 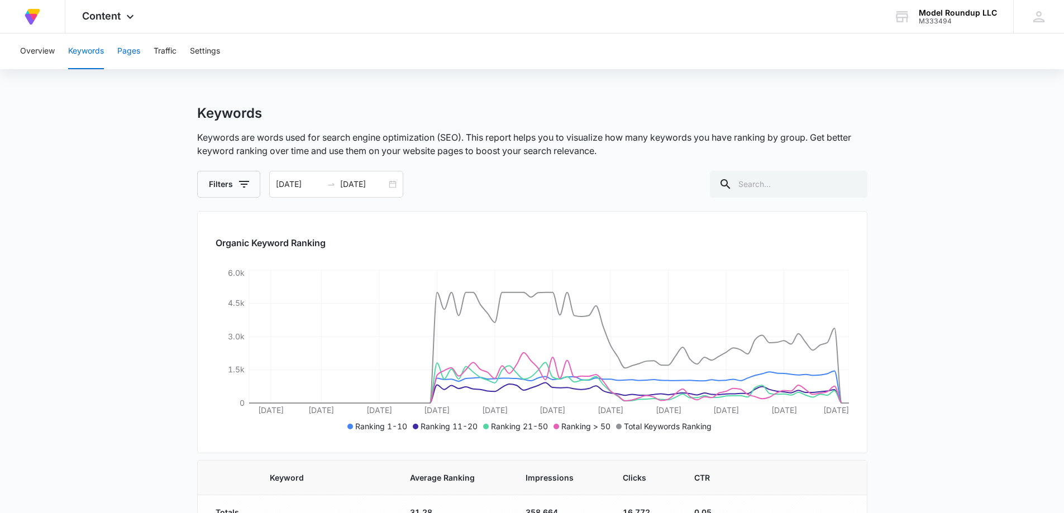 What do you see at coordinates (957, 13) in the screenshot?
I see `div: account name` at bounding box center [957, 13].